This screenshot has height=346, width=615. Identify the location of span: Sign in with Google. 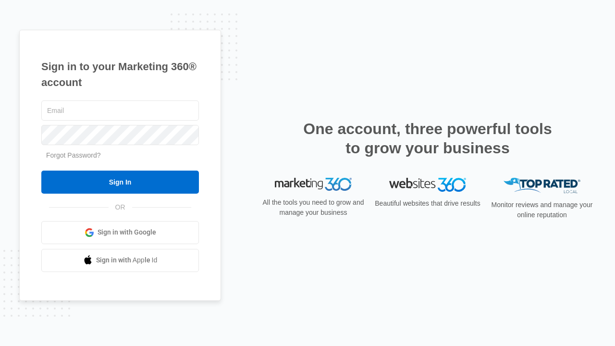
(127, 232).